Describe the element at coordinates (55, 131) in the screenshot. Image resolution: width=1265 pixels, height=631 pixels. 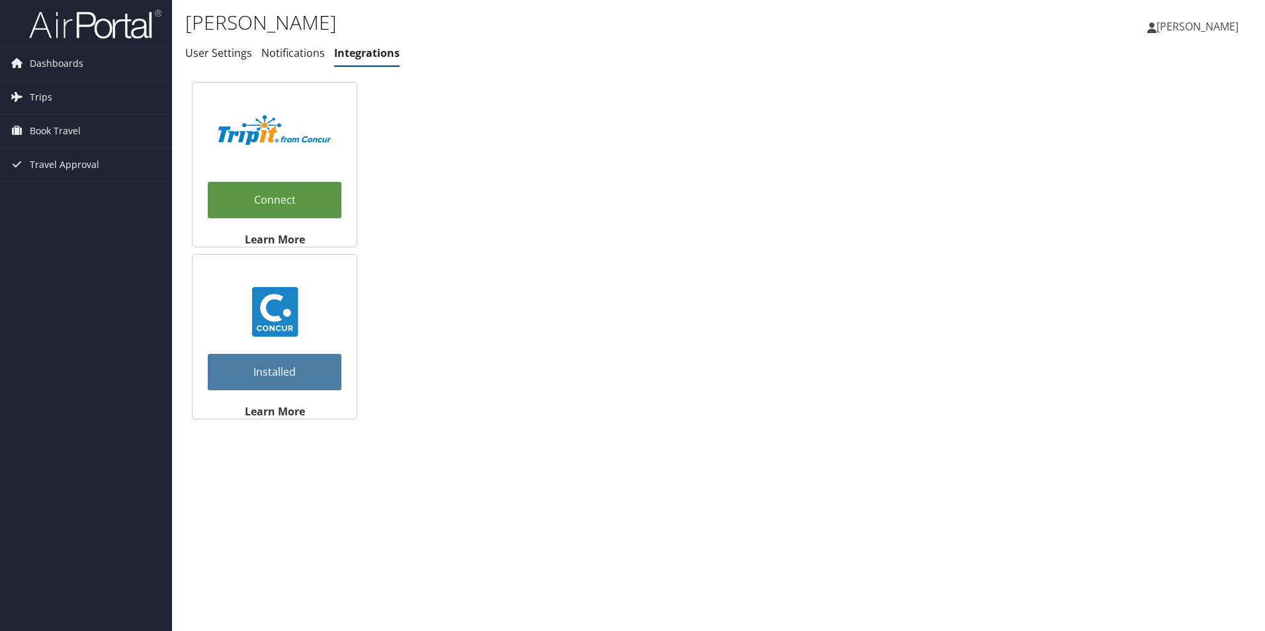
I see `span: Book Travel` at that location.